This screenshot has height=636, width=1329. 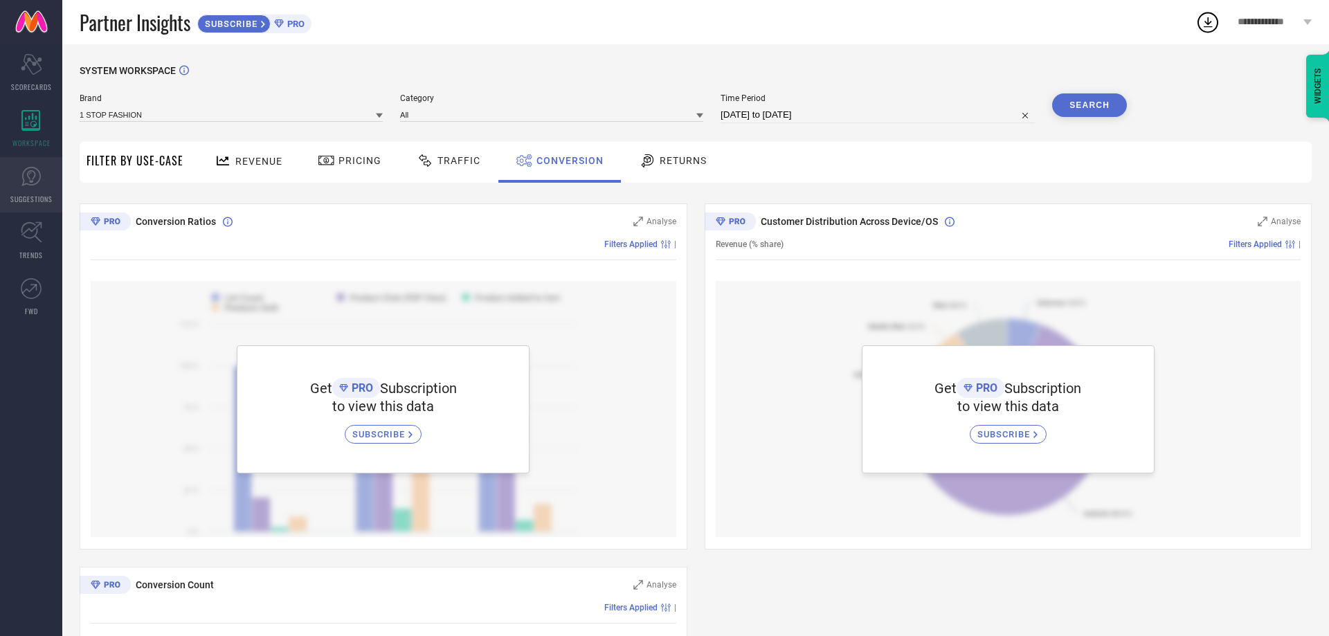 I want to click on span: Traffic, so click(x=459, y=161).